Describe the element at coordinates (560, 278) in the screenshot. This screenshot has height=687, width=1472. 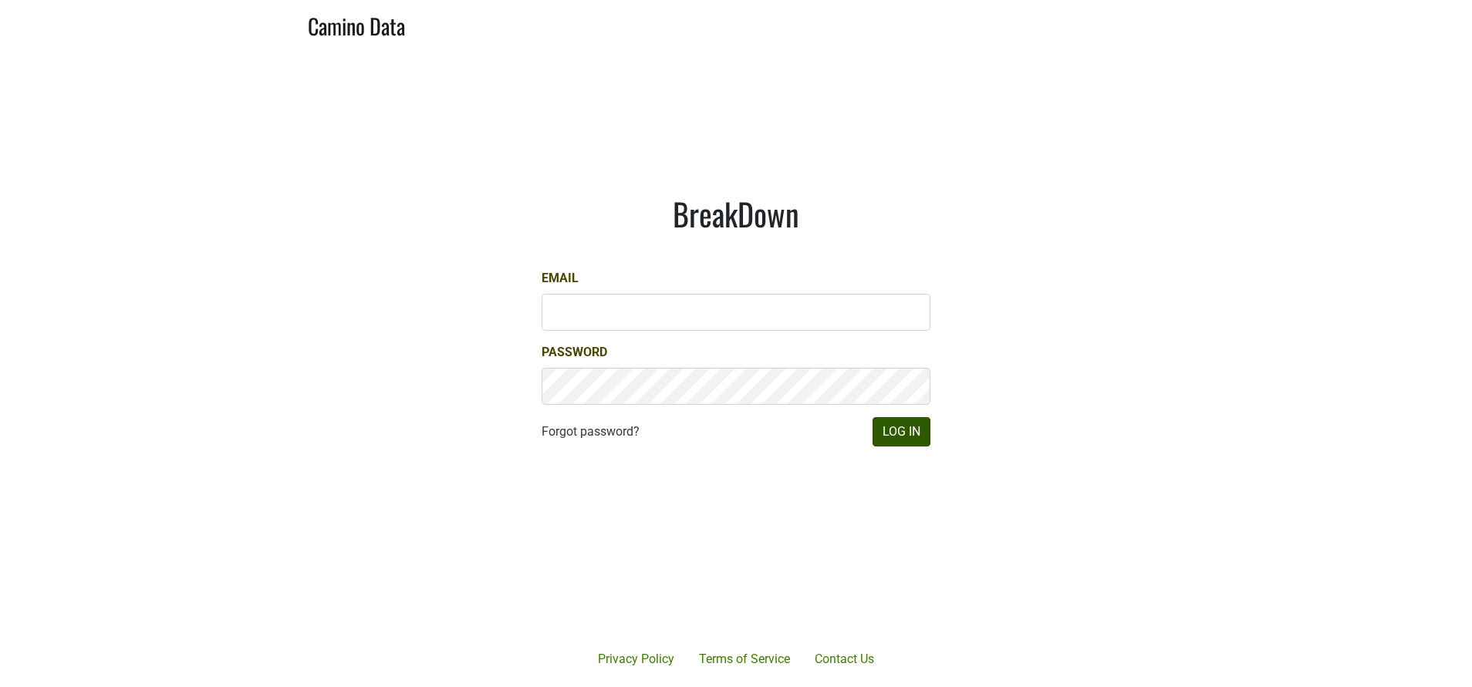
I see `label: Email` at that location.